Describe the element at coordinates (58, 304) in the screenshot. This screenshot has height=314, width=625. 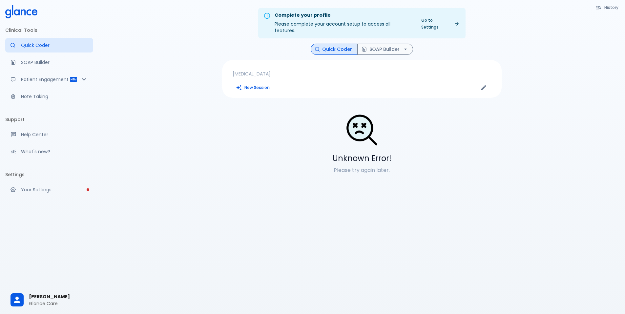
I see `p: Glance Care` at that location.